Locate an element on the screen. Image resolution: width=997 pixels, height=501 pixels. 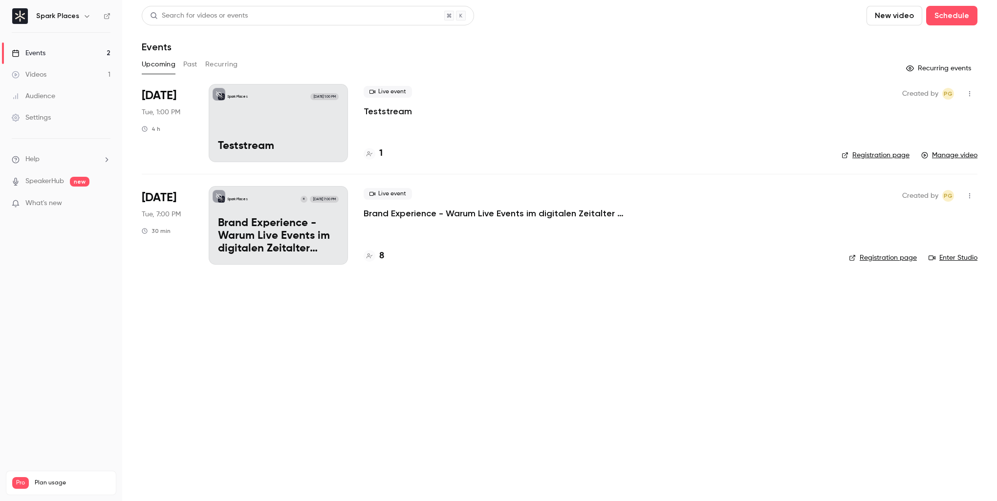
div: 30 min is located at coordinates (156, 231).